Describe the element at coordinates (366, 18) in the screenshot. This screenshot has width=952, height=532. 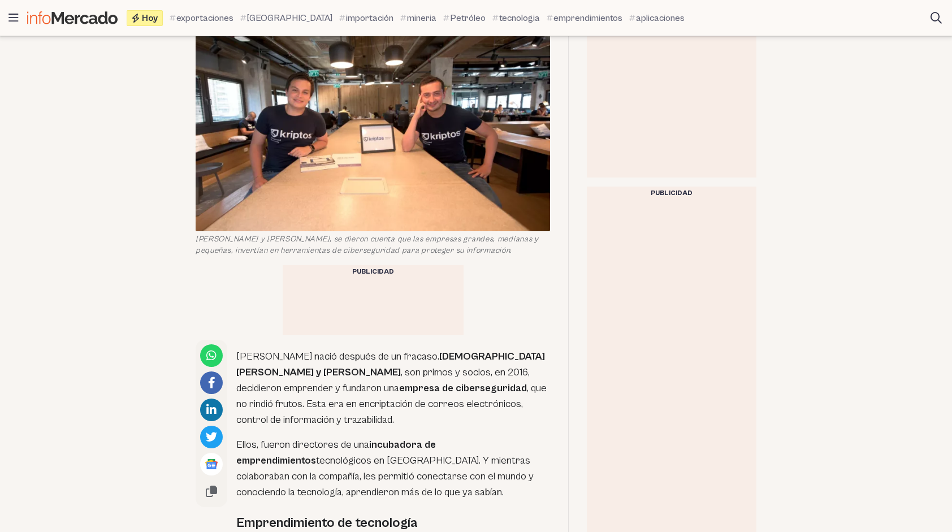
I see `a: importación` at that location.